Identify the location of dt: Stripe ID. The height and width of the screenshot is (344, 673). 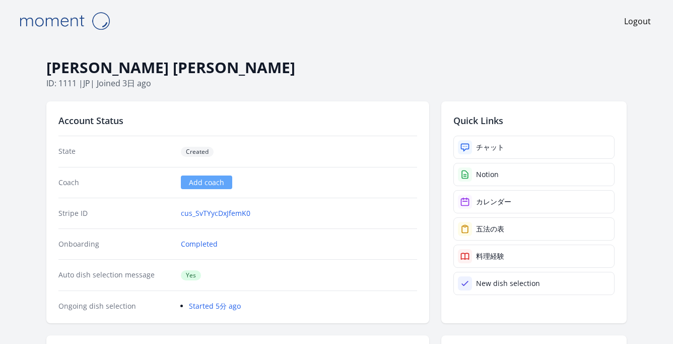
(115, 213).